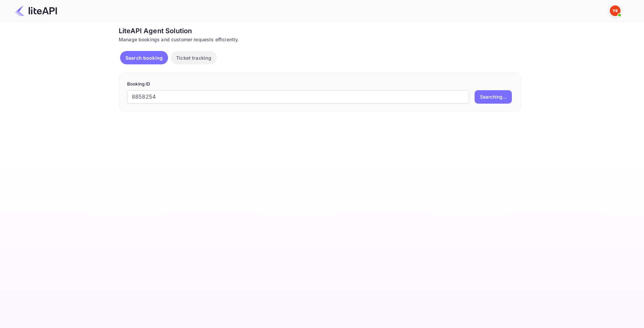 This screenshot has height=328, width=644. Describe the element at coordinates (298, 97) in the screenshot. I see `input: Enter Booking ID (e.g., 63782194)` at that location.